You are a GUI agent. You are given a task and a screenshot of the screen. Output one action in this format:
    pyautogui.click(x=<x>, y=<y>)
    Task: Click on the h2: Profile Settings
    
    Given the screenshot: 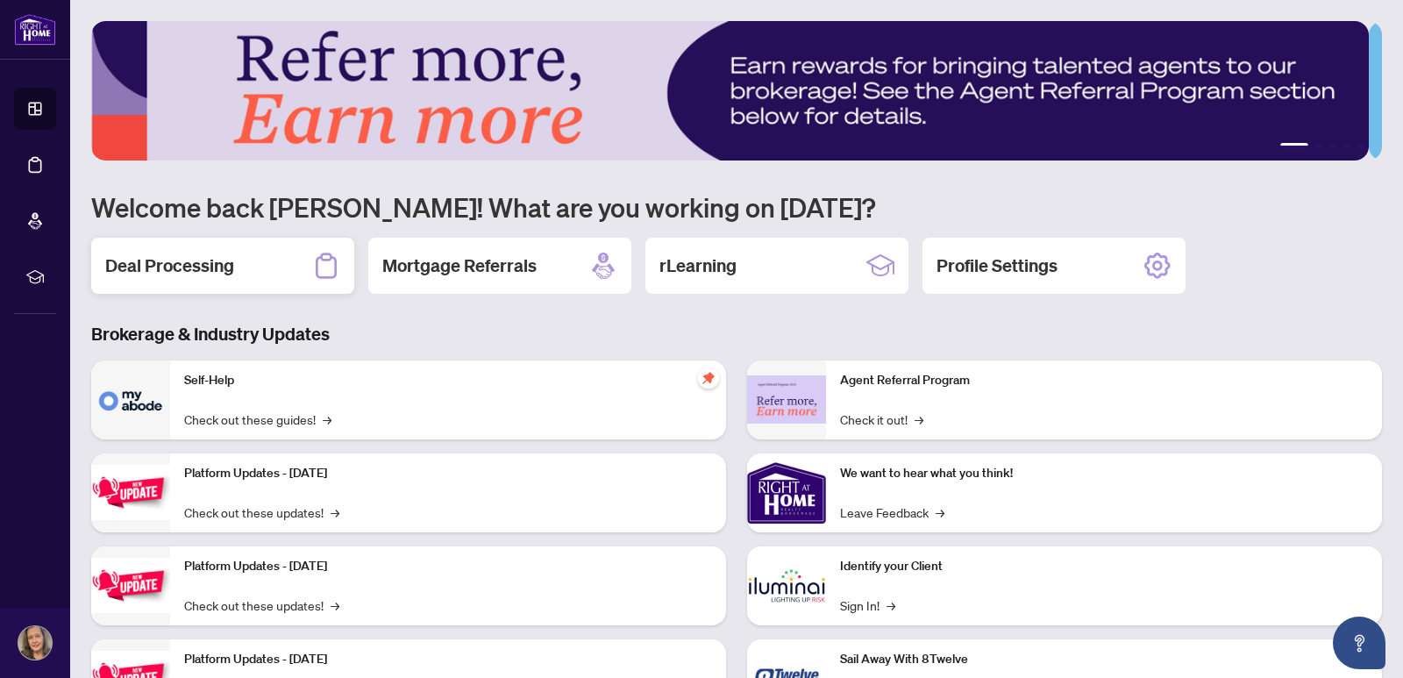 What is the action you would take?
    pyautogui.click(x=997, y=266)
    